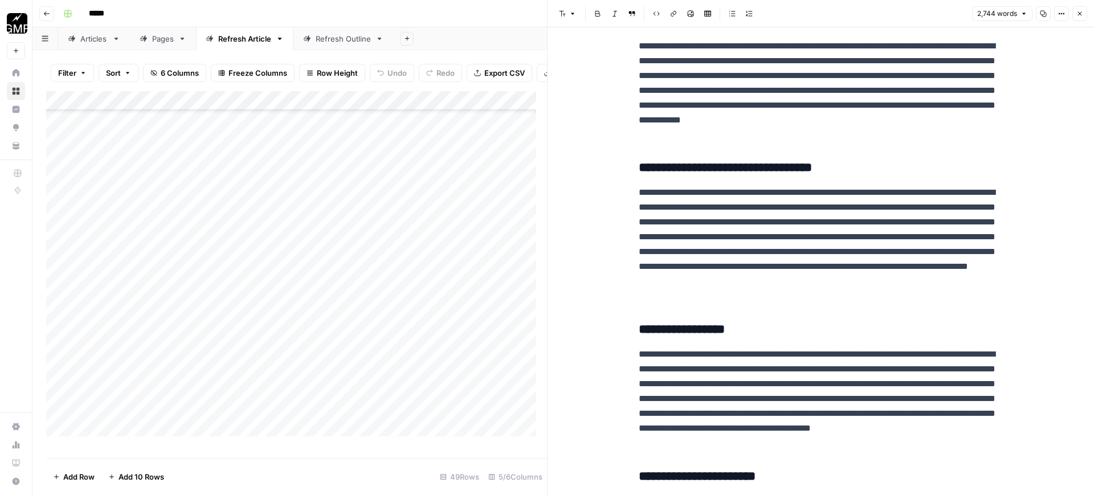  Describe the element at coordinates (16, 73) in the screenshot. I see `a: Home` at that location.